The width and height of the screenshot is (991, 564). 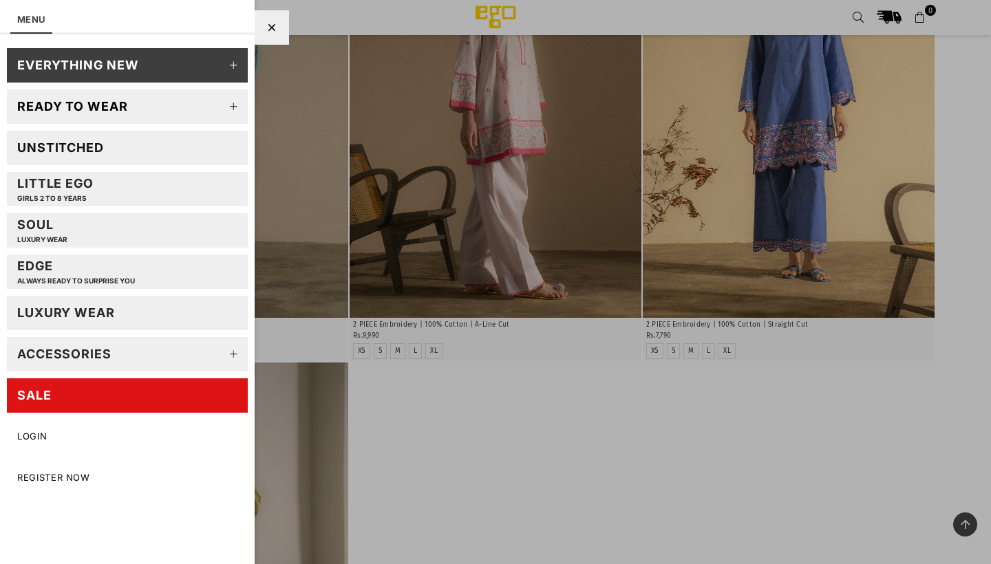 I want to click on div: EVERYTHING NEW, so click(x=78, y=65).